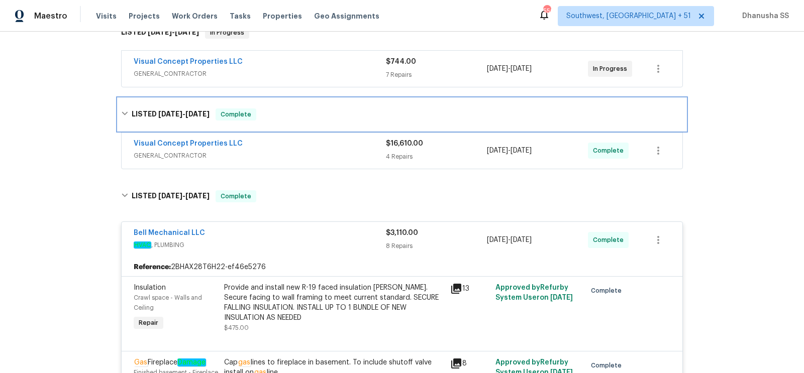 This screenshot has height=373, width=804. What do you see at coordinates (436, 157) in the screenshot?
I see `div: 4 Repairs` at bounding box center [436, 157].